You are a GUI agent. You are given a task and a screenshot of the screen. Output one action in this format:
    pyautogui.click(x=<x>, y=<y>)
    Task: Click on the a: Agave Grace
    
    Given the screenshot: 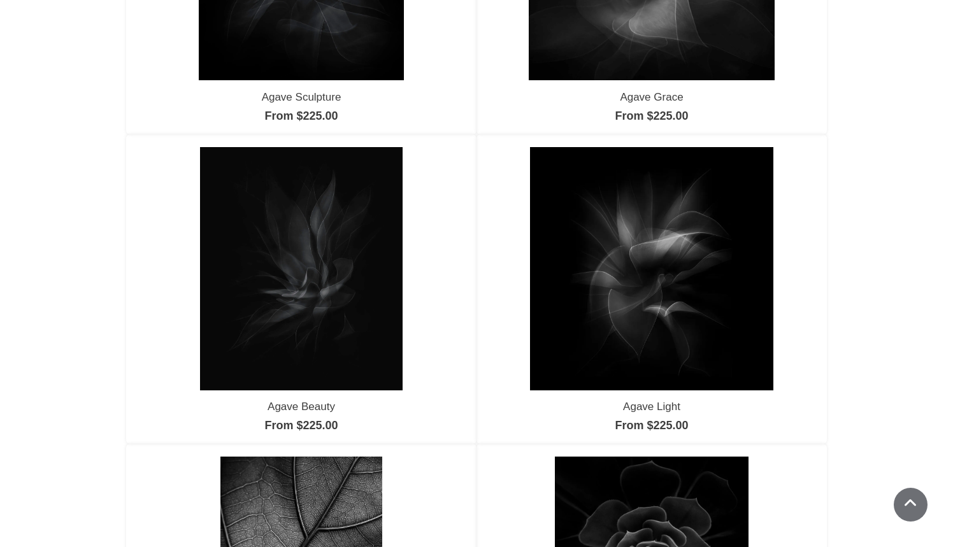 What is the action you would take?
    pyautogui.click(x=651, y=97)
    